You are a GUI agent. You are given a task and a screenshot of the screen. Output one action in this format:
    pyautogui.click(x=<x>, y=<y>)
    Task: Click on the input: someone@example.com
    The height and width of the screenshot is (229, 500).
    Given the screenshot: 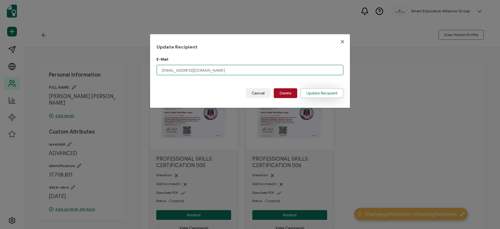 What is the action you would take?
    pyautogui.click(x=250, y=70)
    